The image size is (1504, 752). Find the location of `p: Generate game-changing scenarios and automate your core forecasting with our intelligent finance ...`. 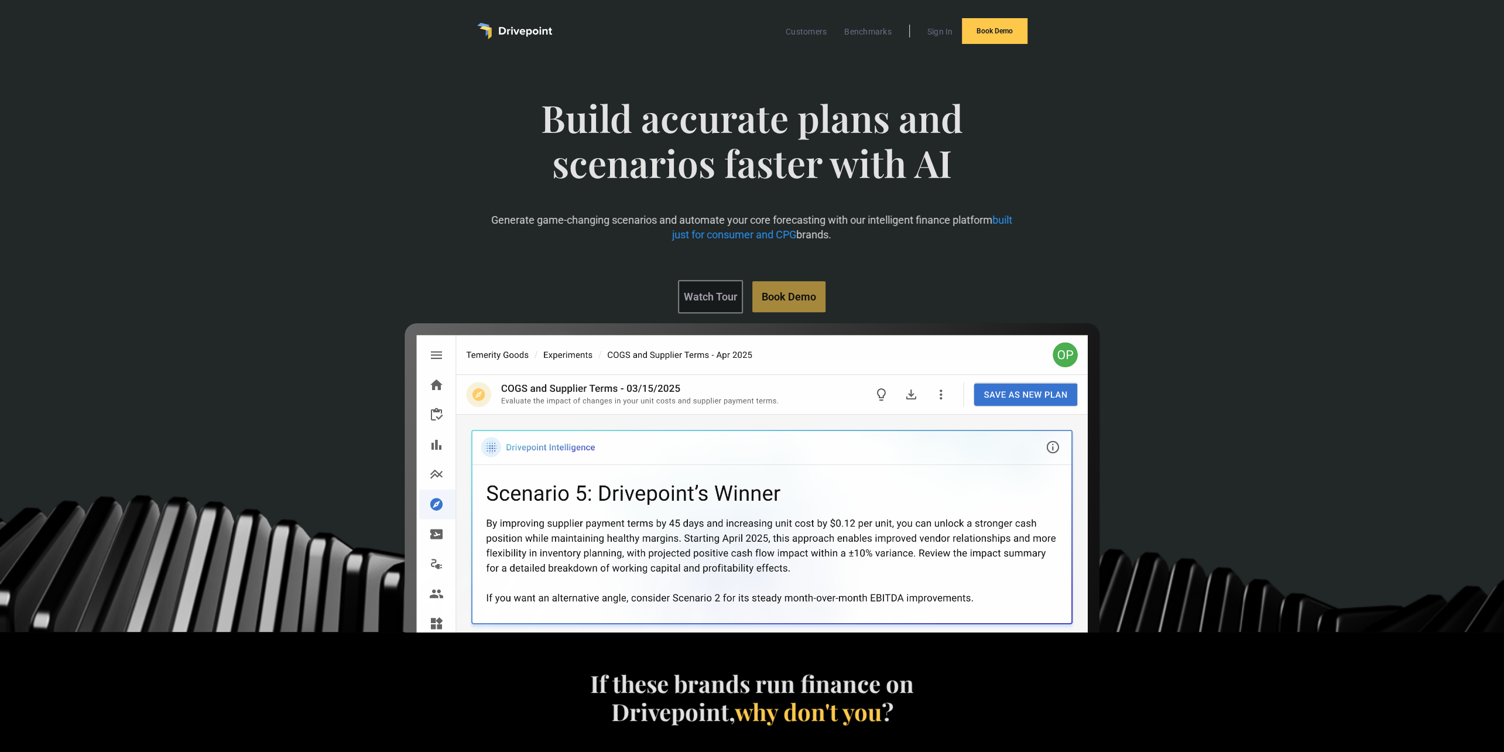

p: Generate game-changing scenarios and automate your core forecasting with our intelligent finance ... is located at coordinates (752, 227).